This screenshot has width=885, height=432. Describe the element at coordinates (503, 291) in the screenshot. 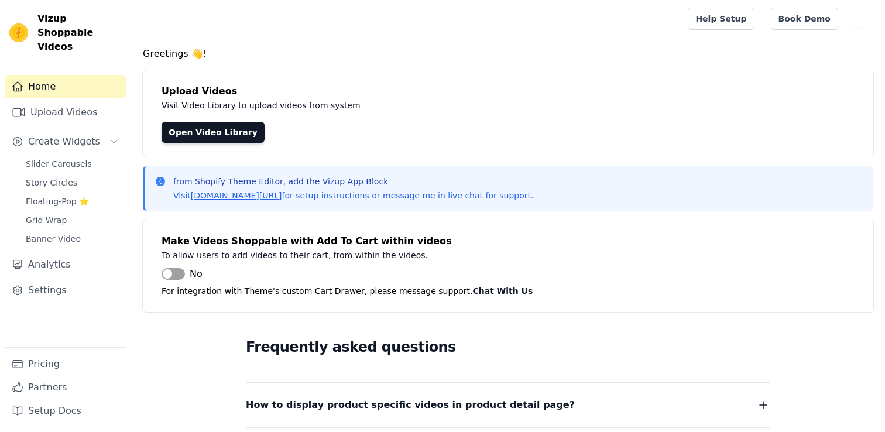

I see `button: Chat With Us` at that location.